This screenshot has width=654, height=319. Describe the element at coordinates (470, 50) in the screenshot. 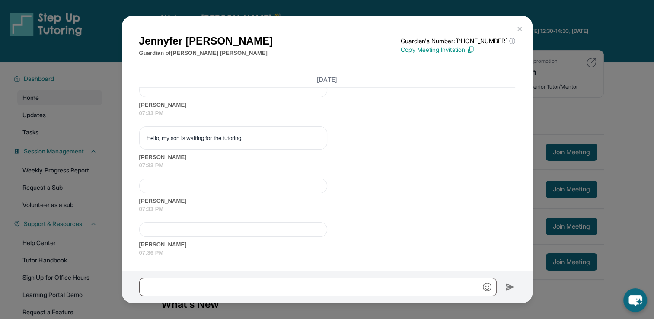

I see `img: Copy Icon` at that location.